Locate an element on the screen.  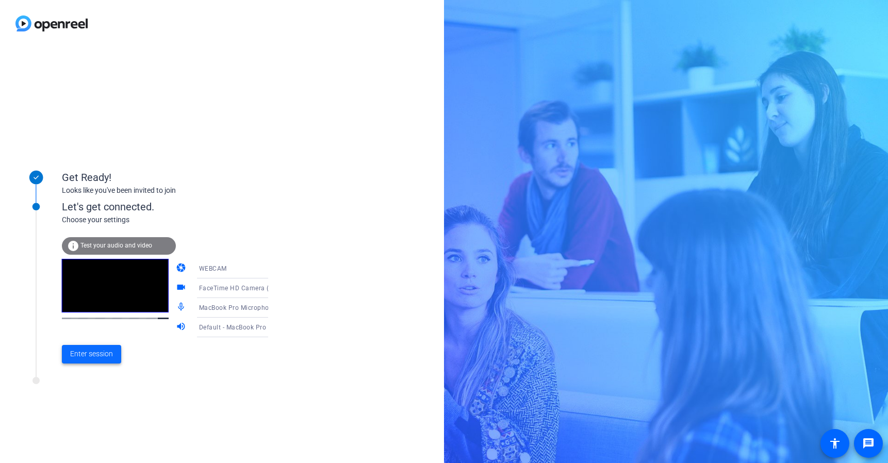
mat-icon: info is located at coordinates (73, 246).